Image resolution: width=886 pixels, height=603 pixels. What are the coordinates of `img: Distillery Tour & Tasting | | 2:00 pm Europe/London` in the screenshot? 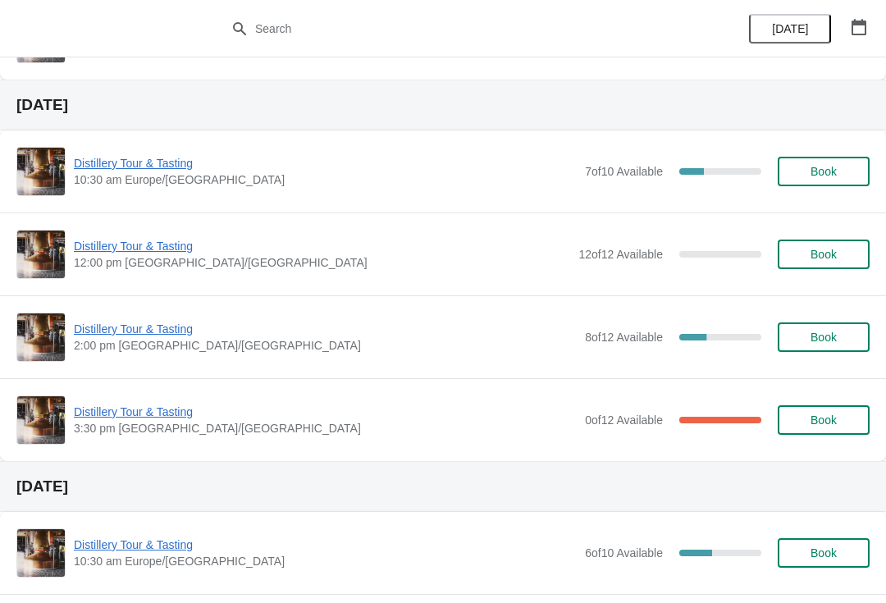 It's located at (41, 337).